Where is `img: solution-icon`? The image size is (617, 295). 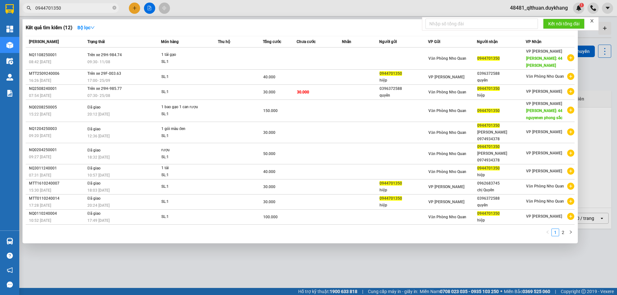
img: solution-icon is located at coordinates (10, 93).